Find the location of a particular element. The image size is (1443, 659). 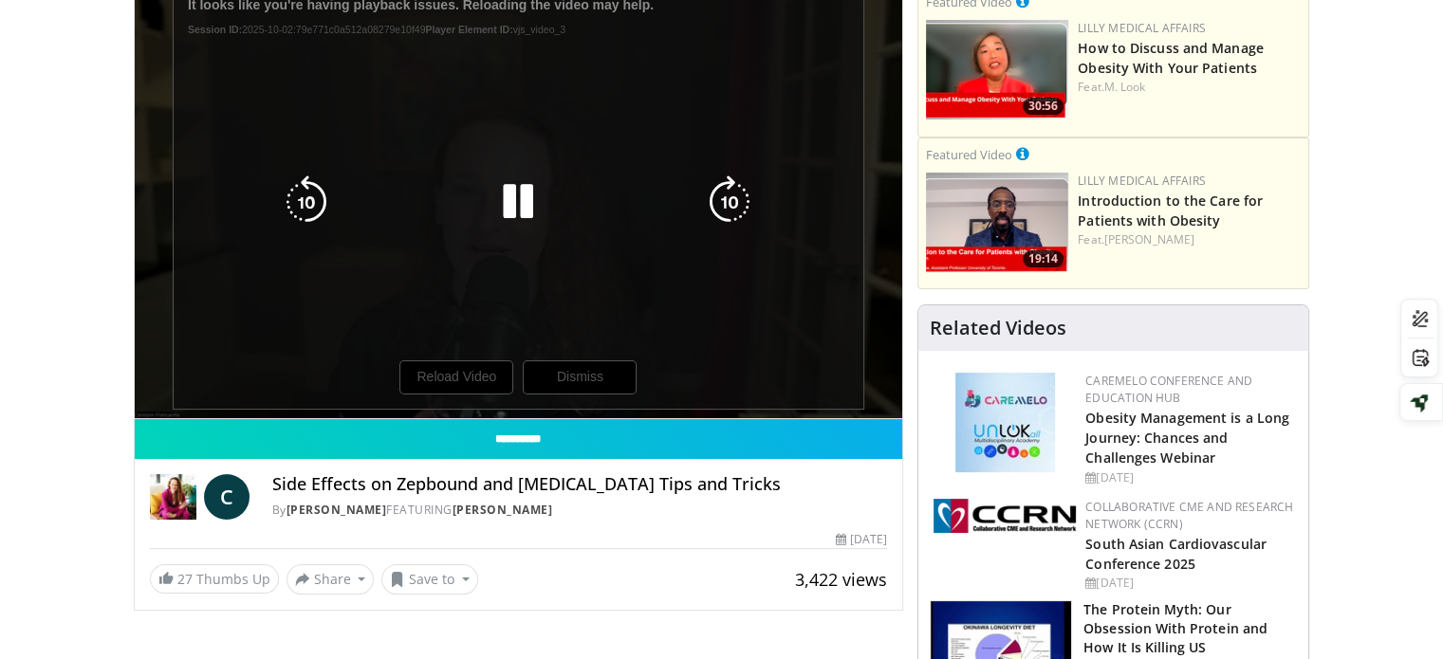

a: CaReMeLO Conference and Education Hub is located at coordinates (1168, 389).